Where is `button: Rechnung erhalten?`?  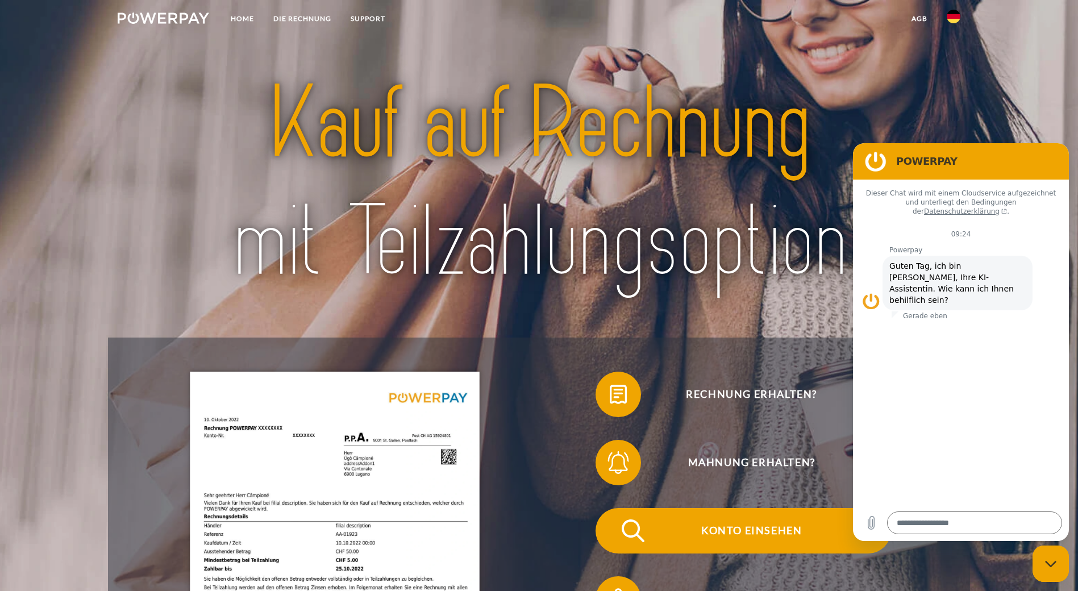 button: Rechnung erhalten? is located at coordinates (743, 394).